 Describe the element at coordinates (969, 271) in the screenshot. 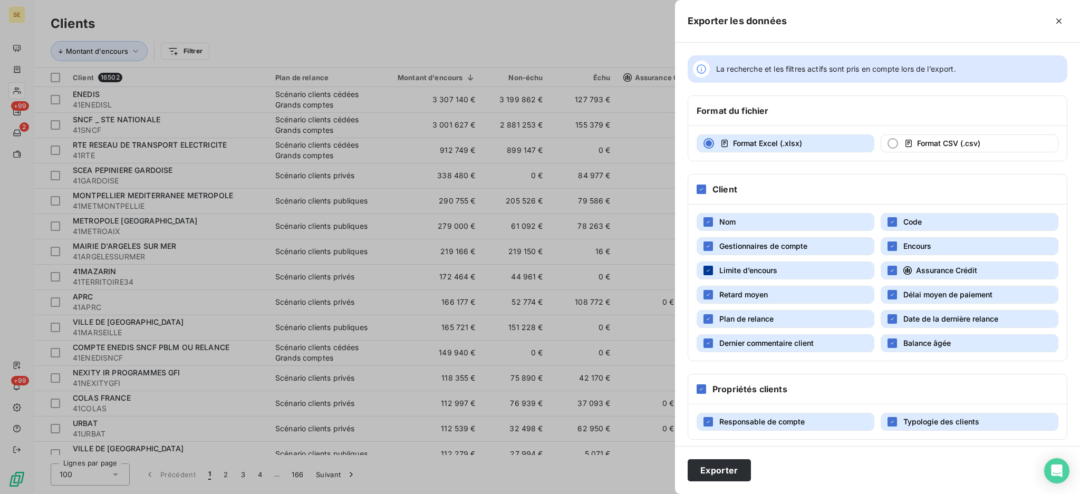

I see `button: Assurance Crédit` at that location.